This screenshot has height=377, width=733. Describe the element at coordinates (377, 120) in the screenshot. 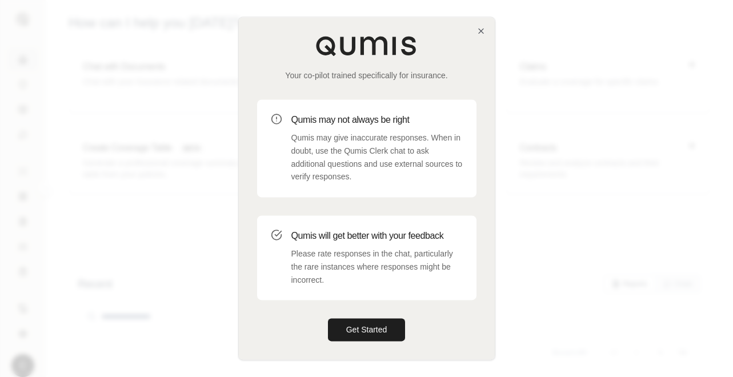

I see `h3: Qumis may not always be right` at that location.